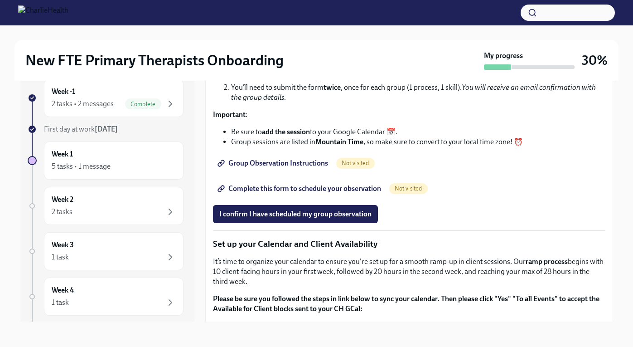 This screenshot has height=347, width=633. Describe the element at coordinates (63, 290) in the screenshot. I see `h6: Week 4` at that location.